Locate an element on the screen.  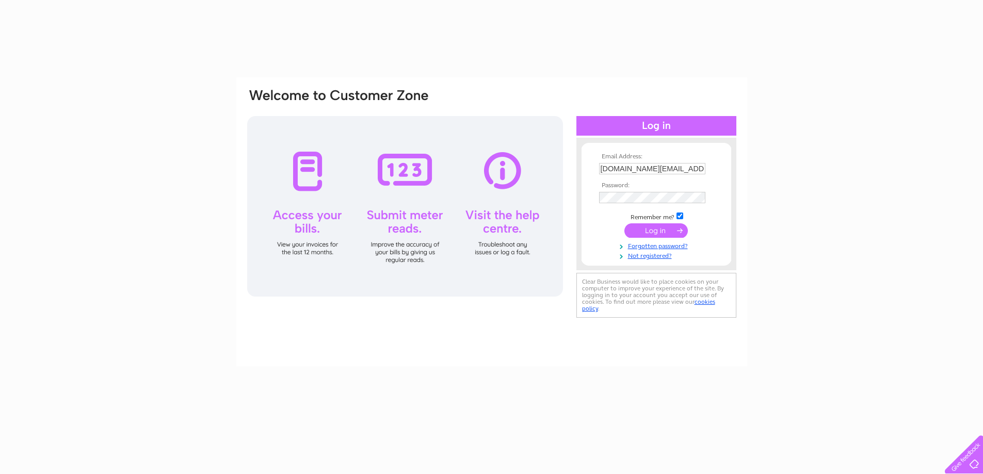
th: Email Address: is located at coordinates (656, 157).